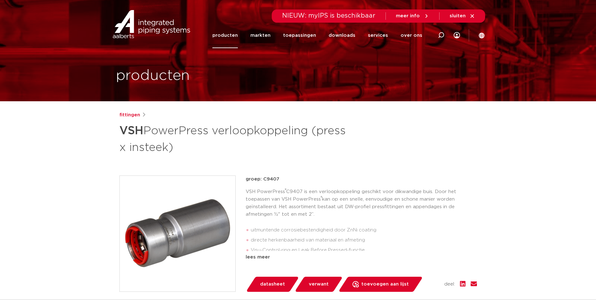 The width and height of the screenshot is (596, 300). I want to click on div: my IPS, so click(457, 35).